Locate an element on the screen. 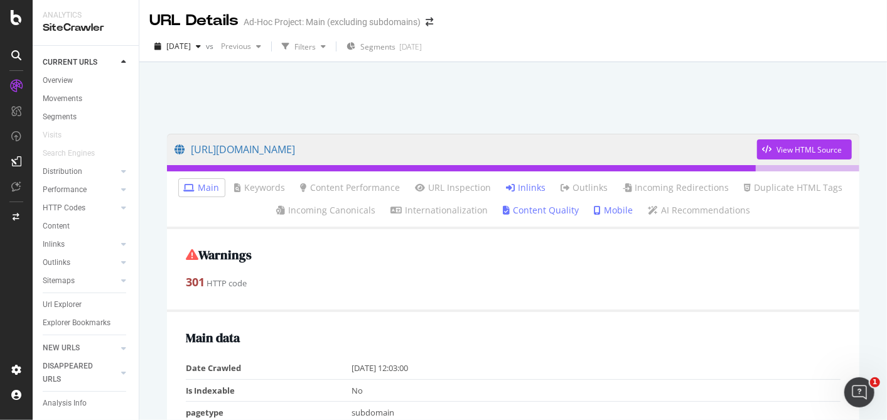 This screenshot has width=887, height=420. div: Search Engines is located at coordinates (68, 153).